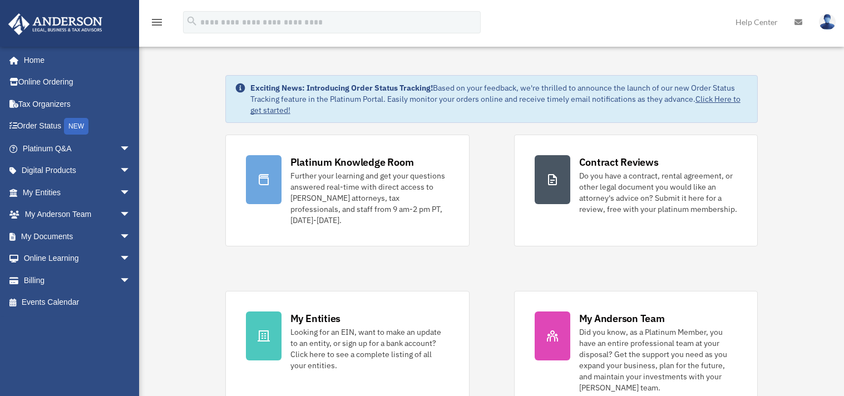  Describe the element at coordinates (77, 215) in the screenshot. I see `a: My Anderson Teamarrow_drop_down` at that location.